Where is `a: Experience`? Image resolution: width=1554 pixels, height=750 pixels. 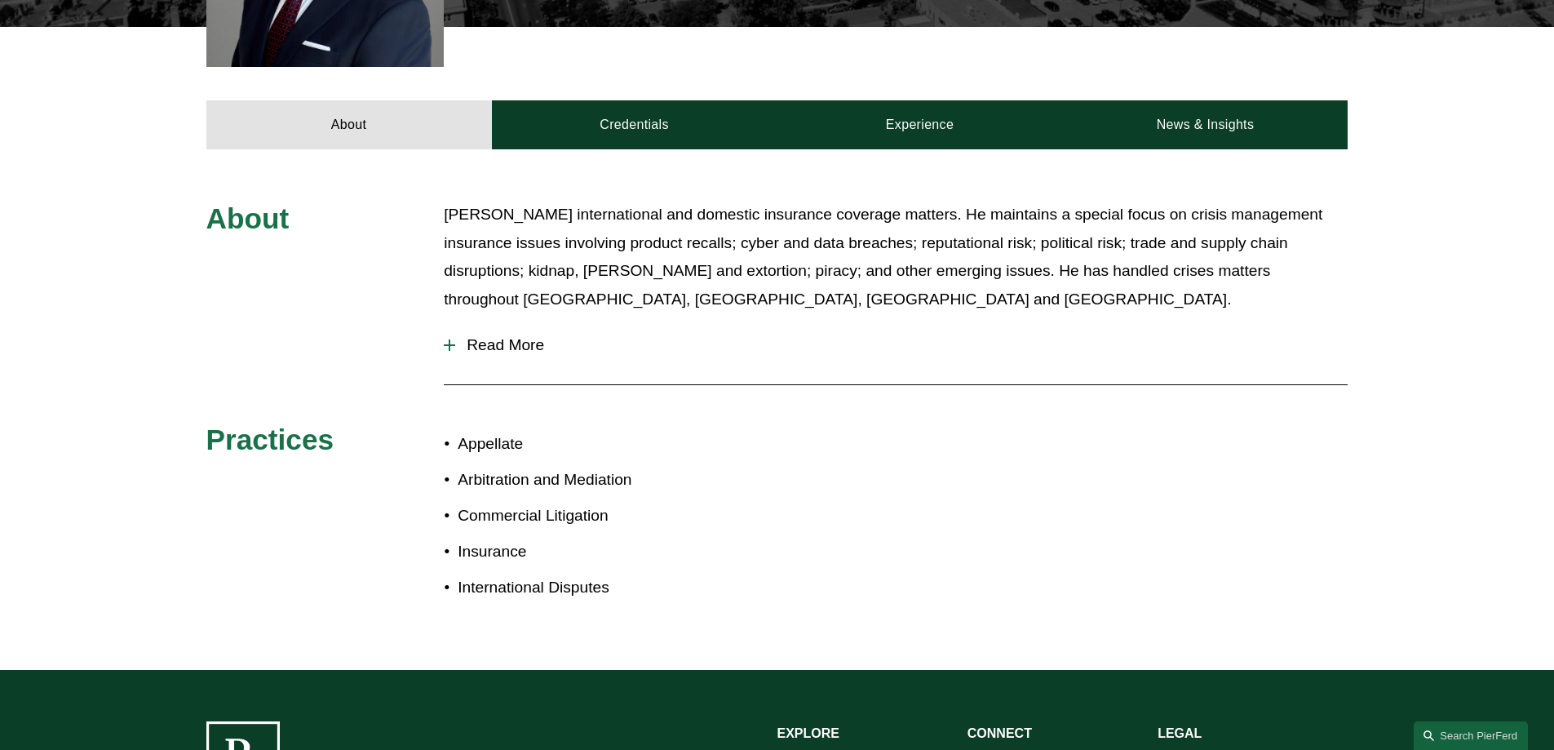
a: Experience is located at coordinates (920, 125).